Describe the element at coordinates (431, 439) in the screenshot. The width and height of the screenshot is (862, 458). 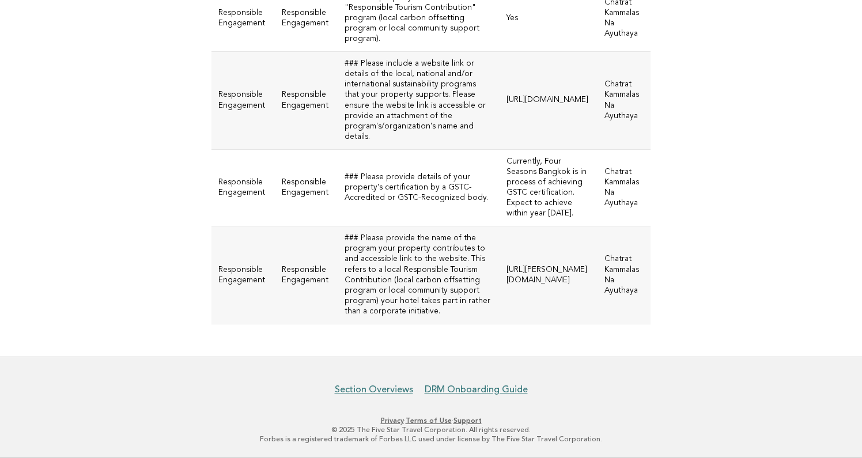
I see `p: Forbes is a registered trademark of Forbes LLC used under license by The Five Star Travel Corpora...` at that location.